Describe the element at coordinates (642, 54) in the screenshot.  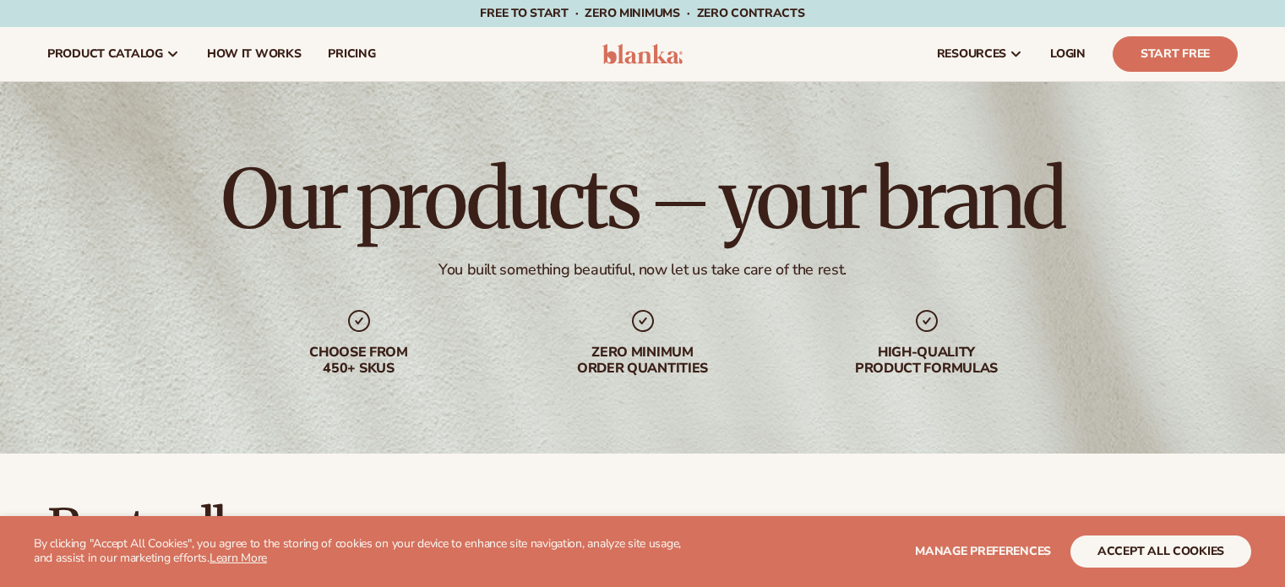
I see `a: logo` at that location.